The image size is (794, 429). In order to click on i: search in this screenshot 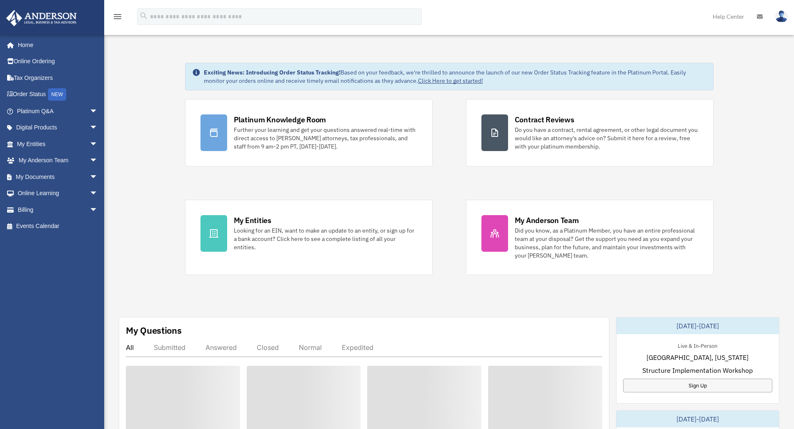, I will do `click(144, 16)`.